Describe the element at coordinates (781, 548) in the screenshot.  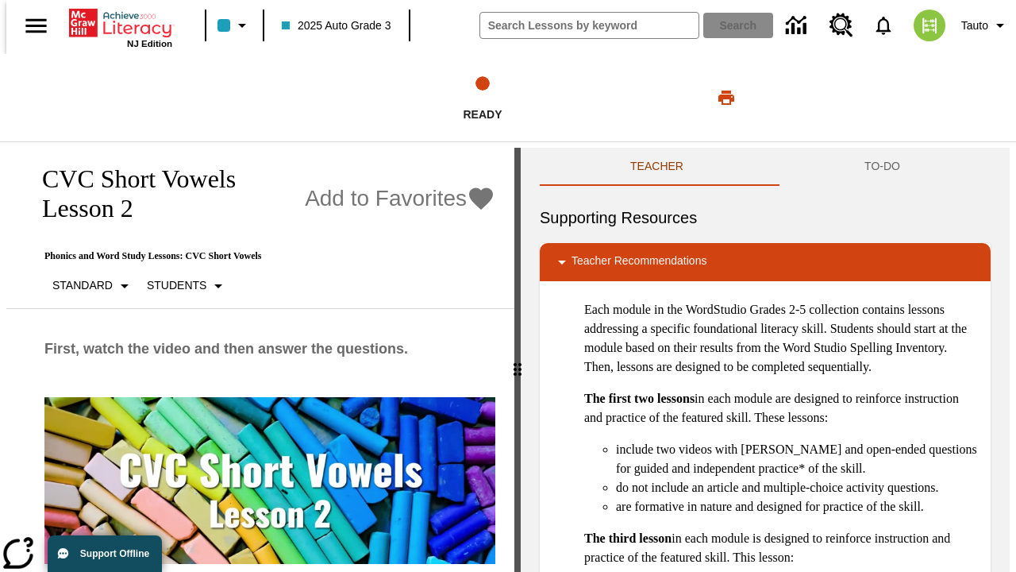
I see `p: in each module is designed to reinforce instruction and practice of the featured skill. This lesson:` at that location.